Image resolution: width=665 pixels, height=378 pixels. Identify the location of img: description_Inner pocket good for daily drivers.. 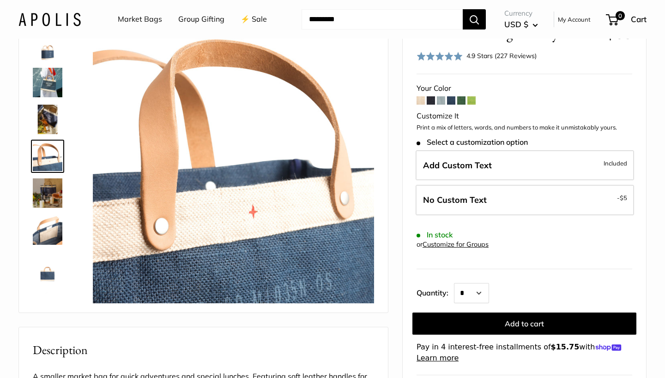
(48, 230).